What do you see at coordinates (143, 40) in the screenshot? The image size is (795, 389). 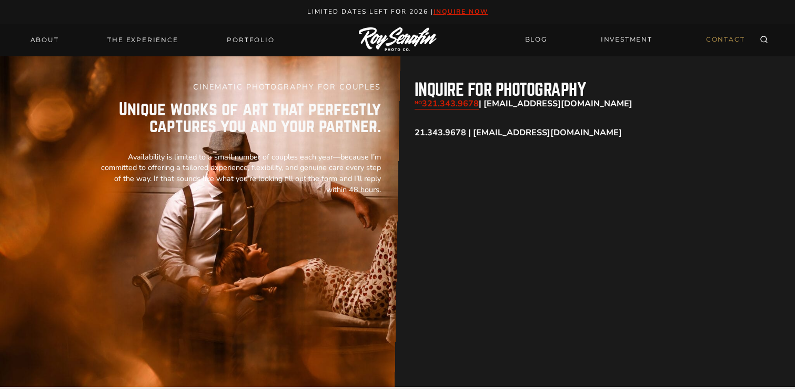 I see `a: THE EXPERIENCE` at bounding box center [143, 40].